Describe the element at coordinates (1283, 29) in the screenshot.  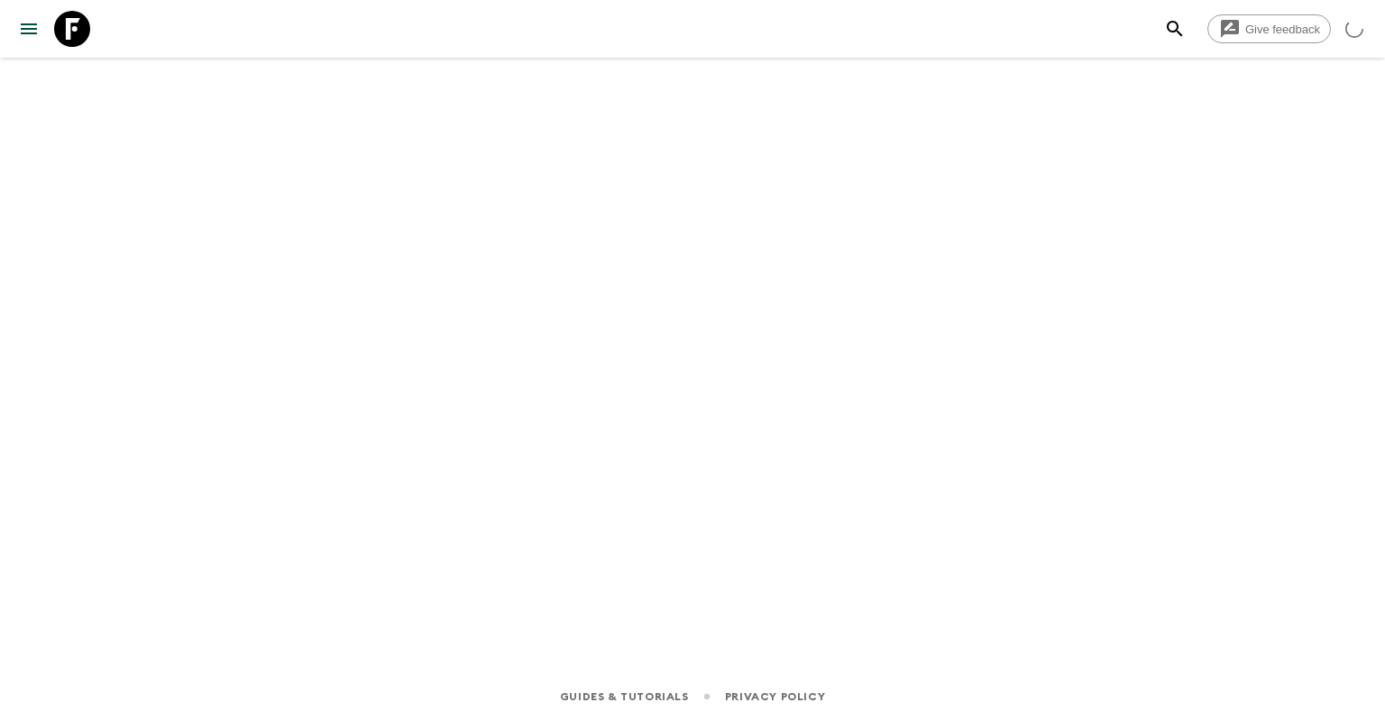
I see `span: Give feedback` at that location.